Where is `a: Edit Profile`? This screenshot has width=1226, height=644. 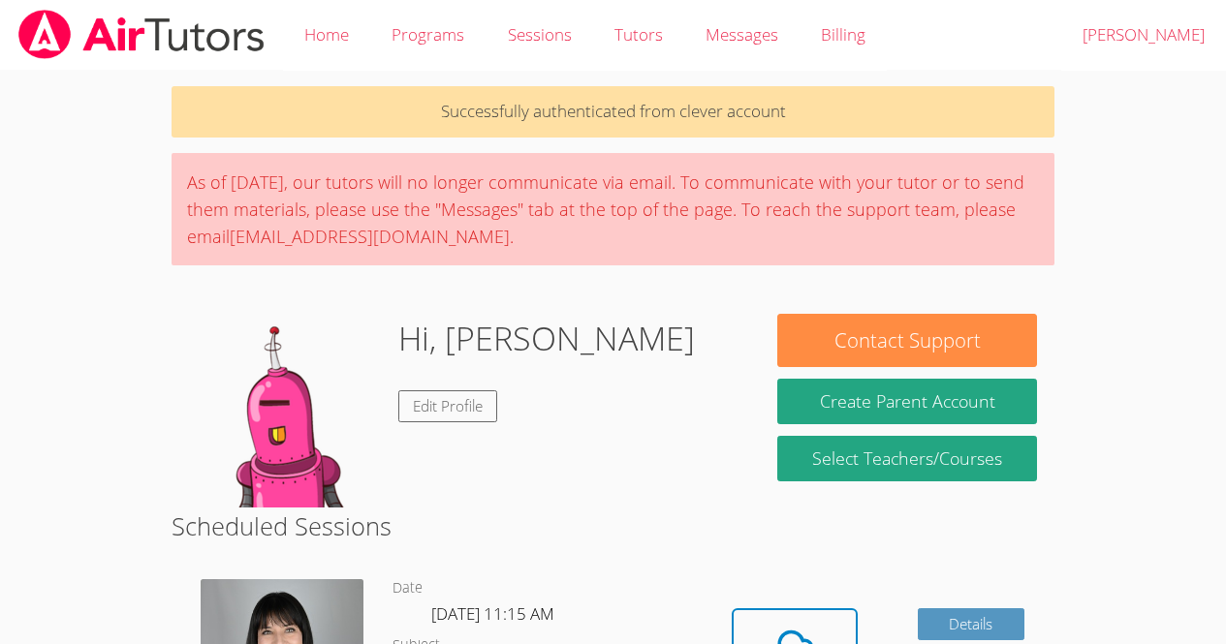 a: Edit Profile is located at coordinates (448, 406).